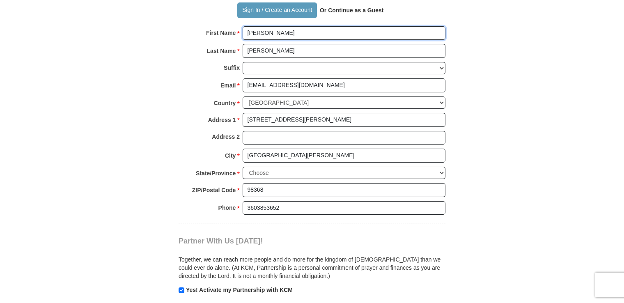 This screenshot has width=624, height=303. I want to click on strong: Or Continue as a Guest, so click(352, 10).